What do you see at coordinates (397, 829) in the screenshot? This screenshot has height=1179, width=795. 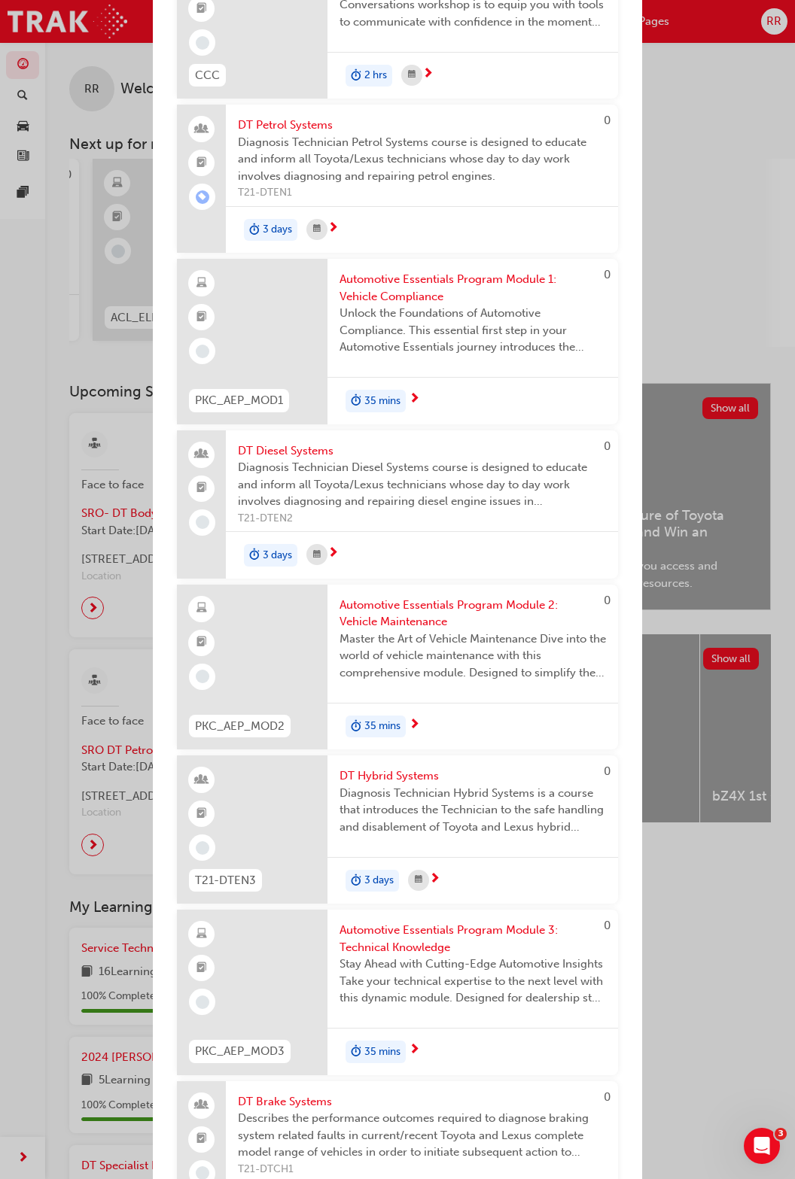 I see `a: 0T21-DTEN3DT Hybrid SystemsDiagnosis Technician Hybrid Systems is a course that introduces the Te...` at bounding box center [397, 829].